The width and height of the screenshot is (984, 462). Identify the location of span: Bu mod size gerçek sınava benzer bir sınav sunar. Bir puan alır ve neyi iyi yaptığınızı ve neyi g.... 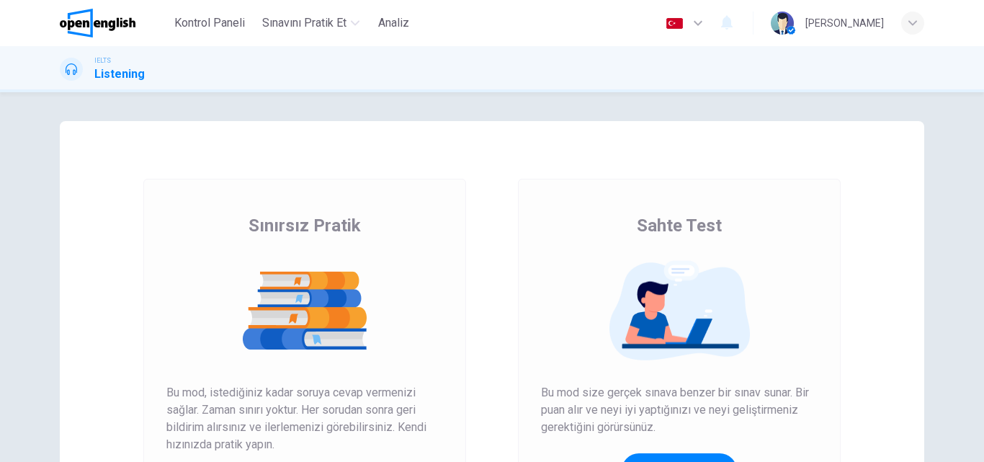
(679, 410).